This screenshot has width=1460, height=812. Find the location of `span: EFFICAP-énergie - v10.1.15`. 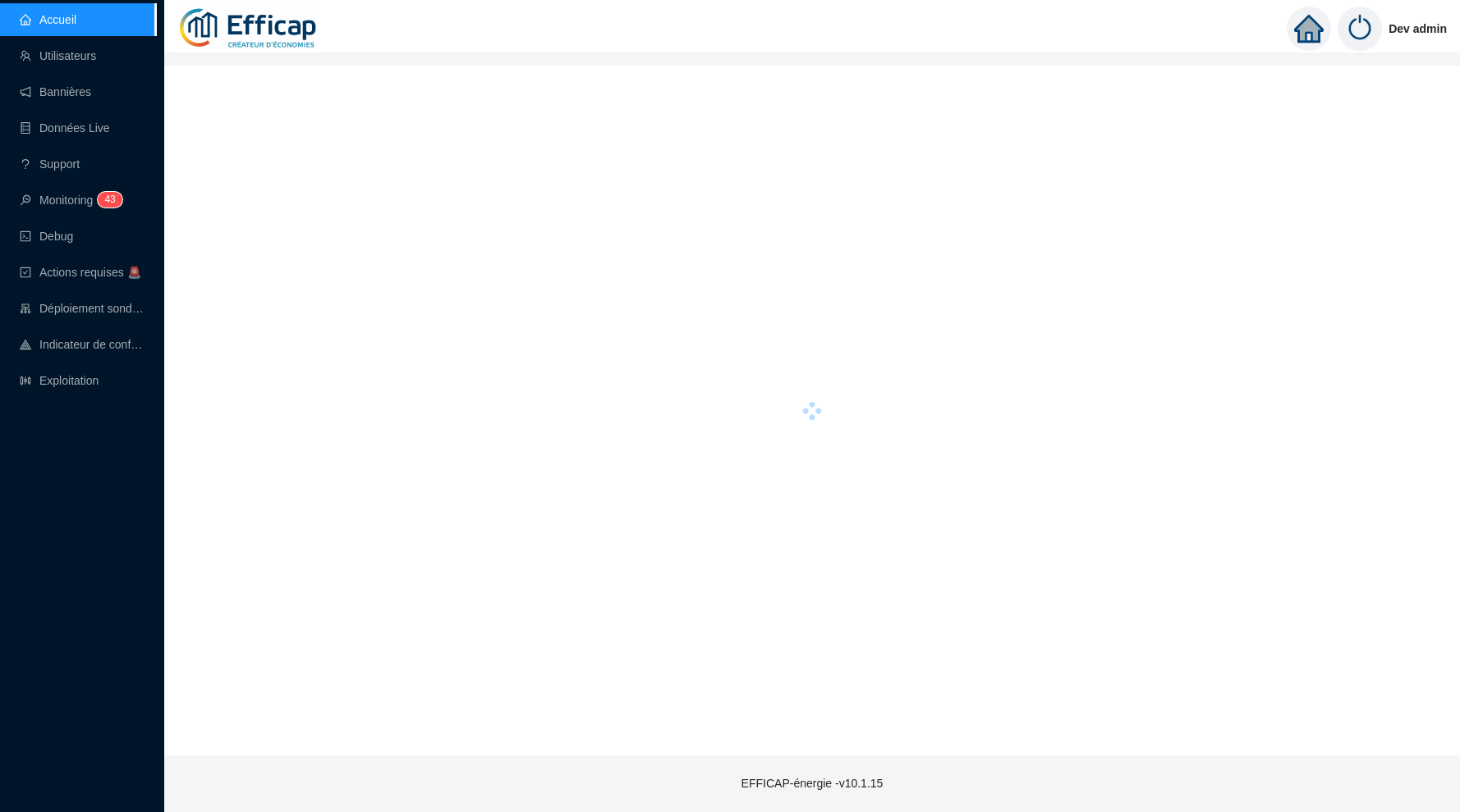

span: EFFICAP-énergie - v10.1.15 is located at coordinates (812, 783).